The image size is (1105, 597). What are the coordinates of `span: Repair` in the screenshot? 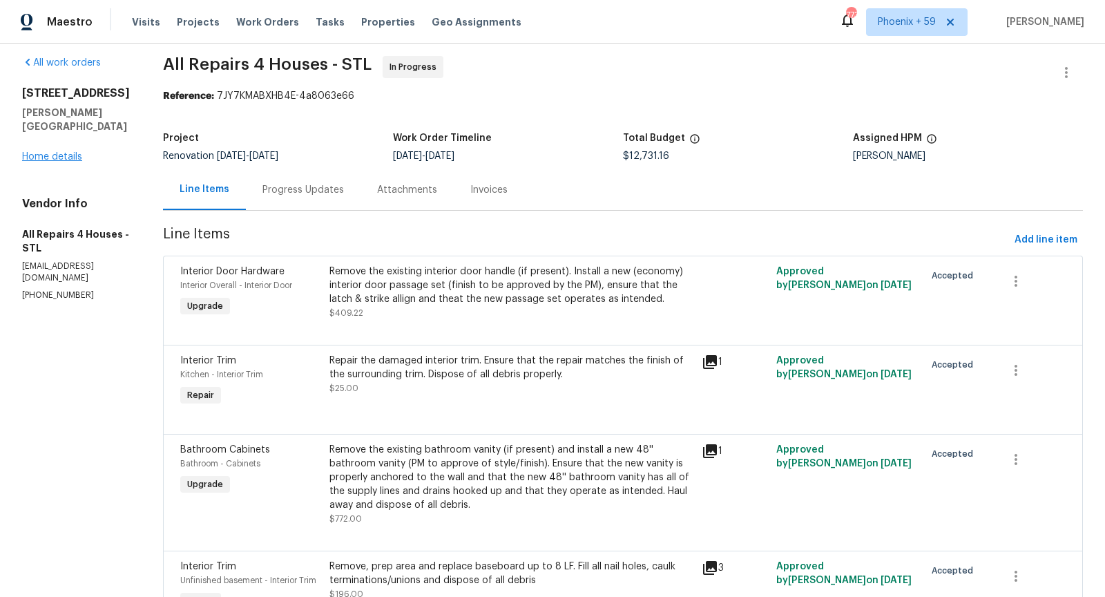 It's located at (200, 395).